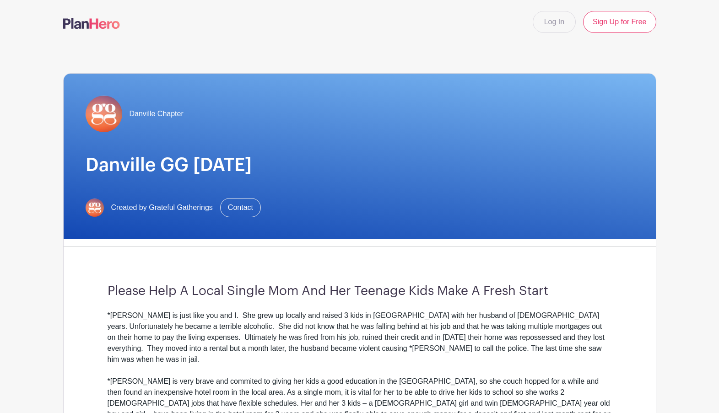  I want to click on a: Log In, so click(554, 22).